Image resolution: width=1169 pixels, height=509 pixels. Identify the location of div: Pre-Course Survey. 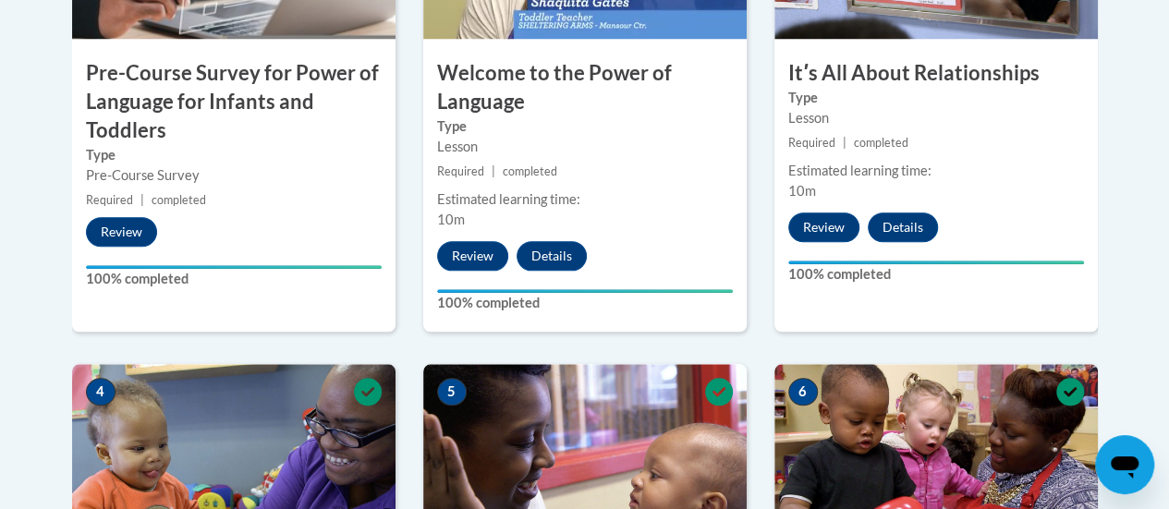
(234, 176).